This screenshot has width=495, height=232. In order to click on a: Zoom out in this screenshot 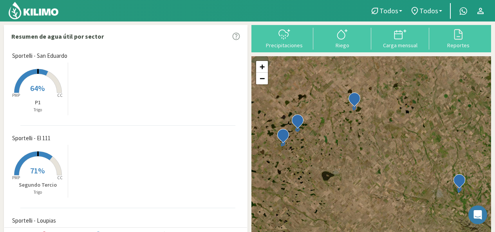, I will do `click(262, 79)`.